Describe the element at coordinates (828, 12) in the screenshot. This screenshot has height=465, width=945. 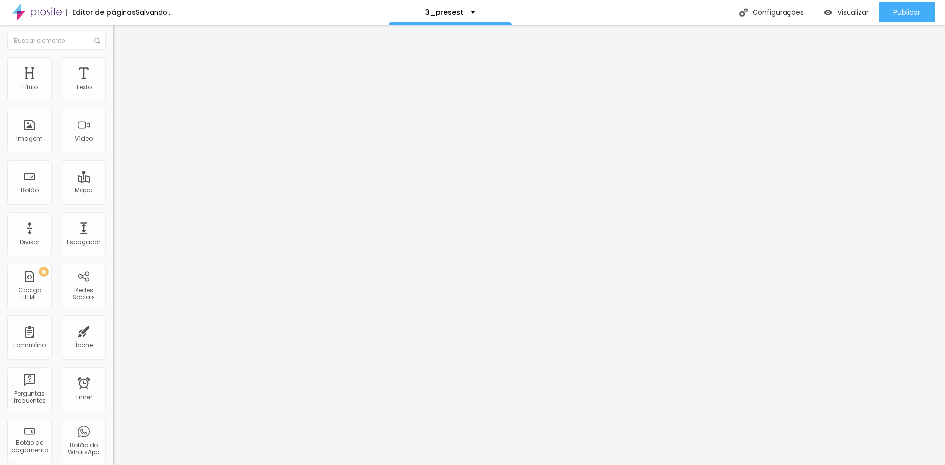
I see `img: view-1.svg` at that location.